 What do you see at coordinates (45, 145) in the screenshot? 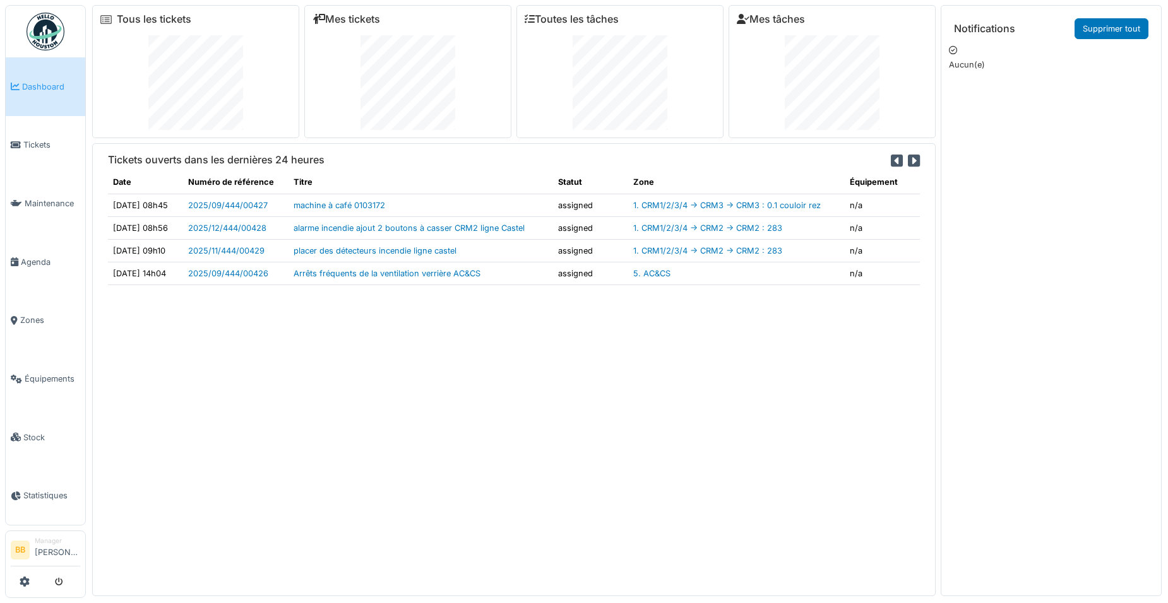
I see `a: Tickets` at bounding box center [45, 145].